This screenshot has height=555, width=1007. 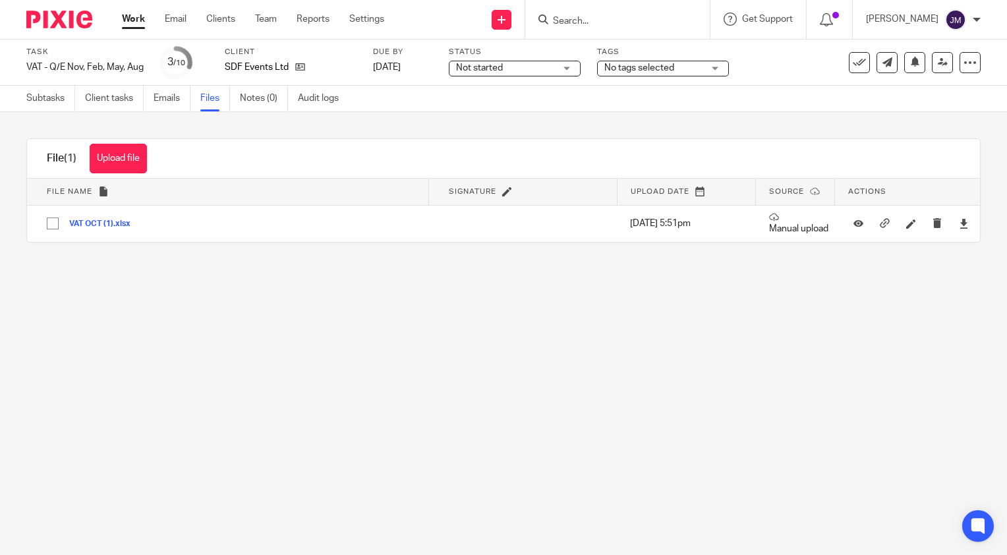 What do you see at coordinates (611, 22) in the screenshot?
I see `input: Search` at bounding box center [611, 22].